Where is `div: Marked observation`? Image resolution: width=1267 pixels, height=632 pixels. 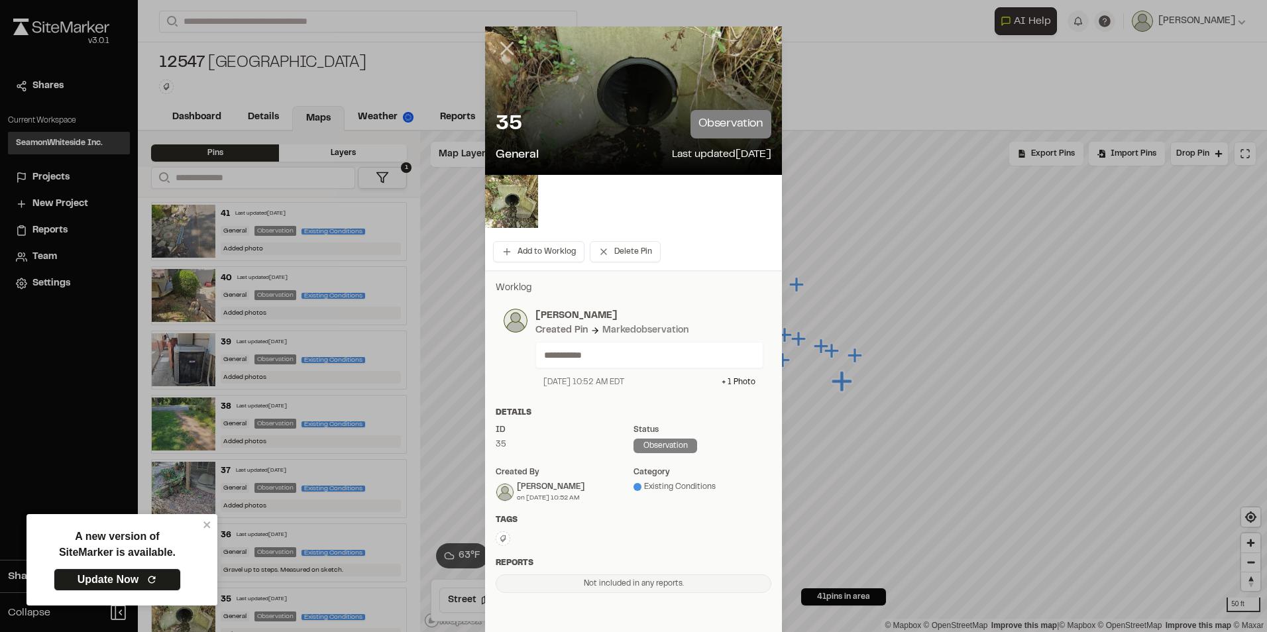
div: Marked observation is located at coordinates (645, 331).